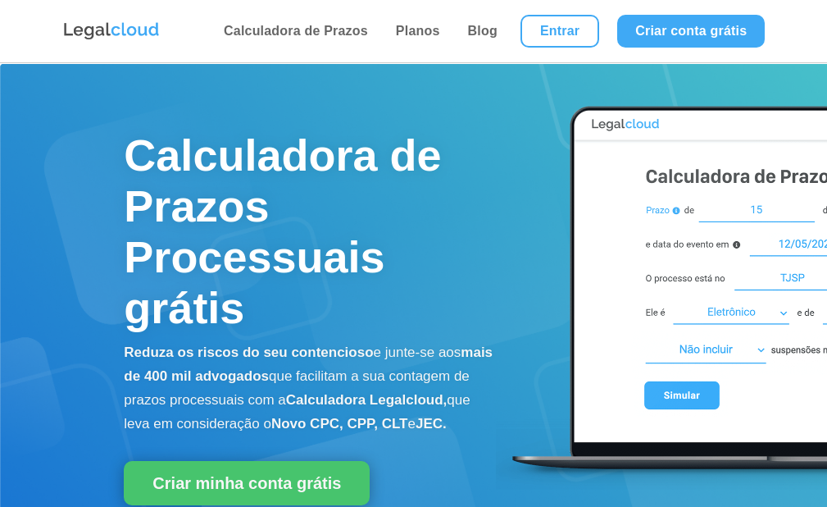 This screenshot has width=827, height=507. I want to click on a: Criar conta grátis, so click(691, 31).